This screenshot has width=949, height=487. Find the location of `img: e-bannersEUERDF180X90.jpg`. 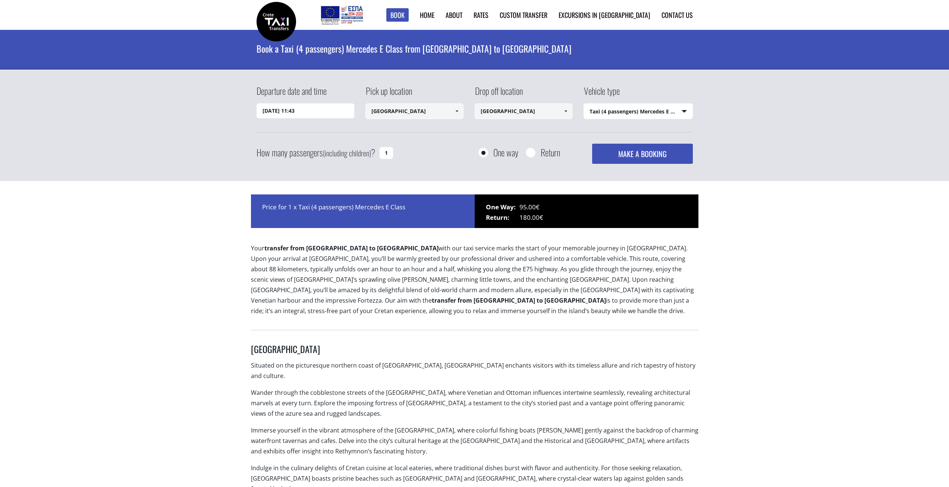

img: e-bannersEUERDF180X90.jpg is located at coordinates (342, 15).